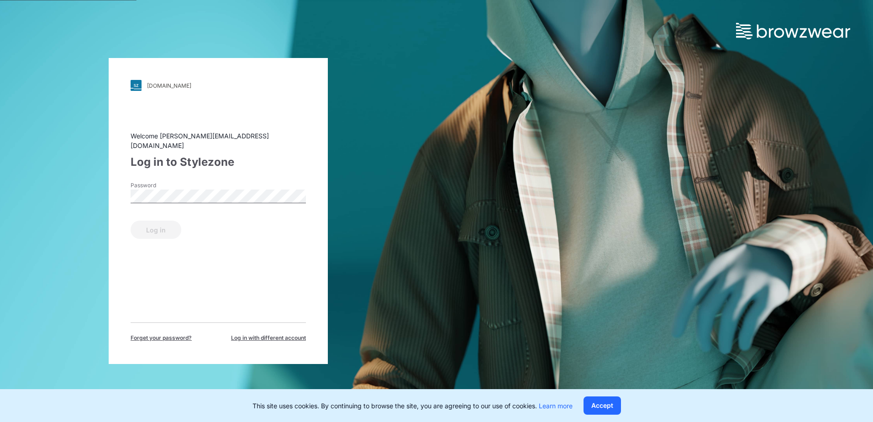  Describe the element at coordinates (793, 31) in the screenshot. I see `img: browzwear-logo.73288ffb.svg` at that location.